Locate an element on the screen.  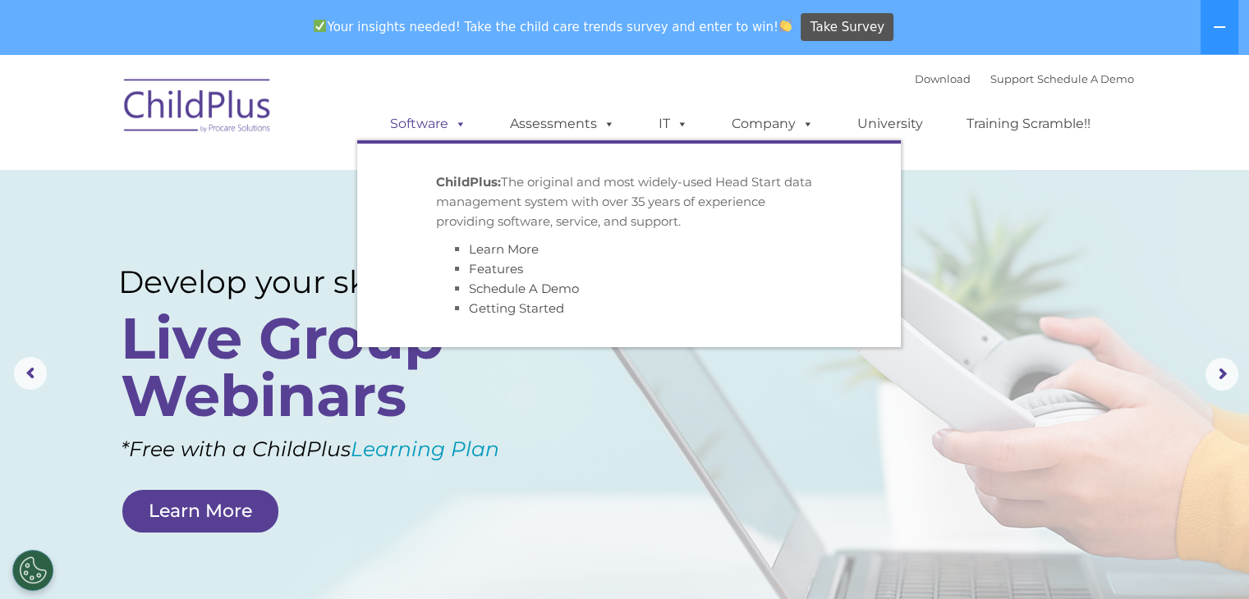
rs-layer: Develop your skills with is located at coordinates (324, 282).